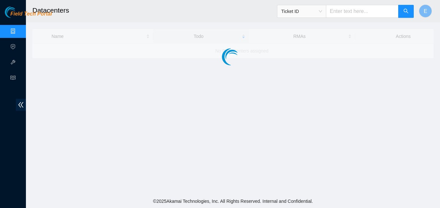  Describe the element at coordinates (21, 105) in the screenshot. I see `span: double-left` at that location.